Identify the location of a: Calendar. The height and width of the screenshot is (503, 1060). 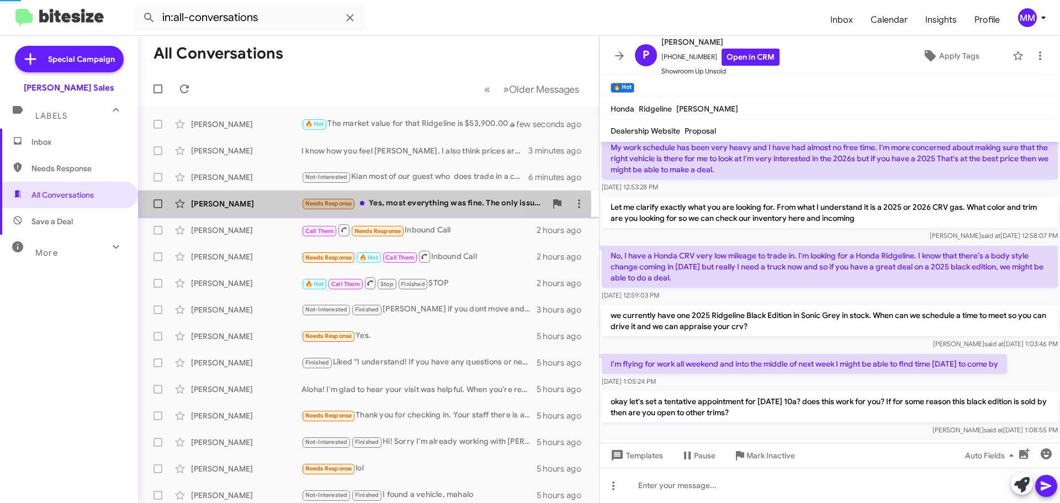
(889, 20).